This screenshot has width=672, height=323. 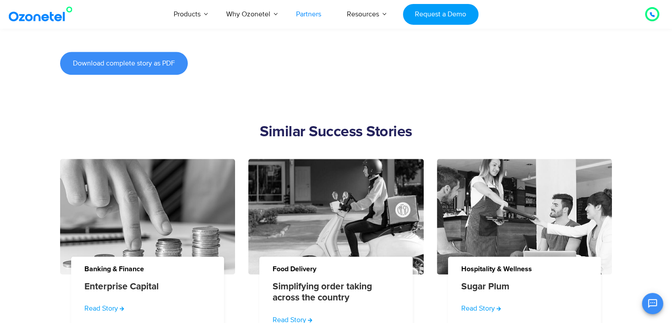 I want to click on a: Request a Demo, so click(x=441, y=14).